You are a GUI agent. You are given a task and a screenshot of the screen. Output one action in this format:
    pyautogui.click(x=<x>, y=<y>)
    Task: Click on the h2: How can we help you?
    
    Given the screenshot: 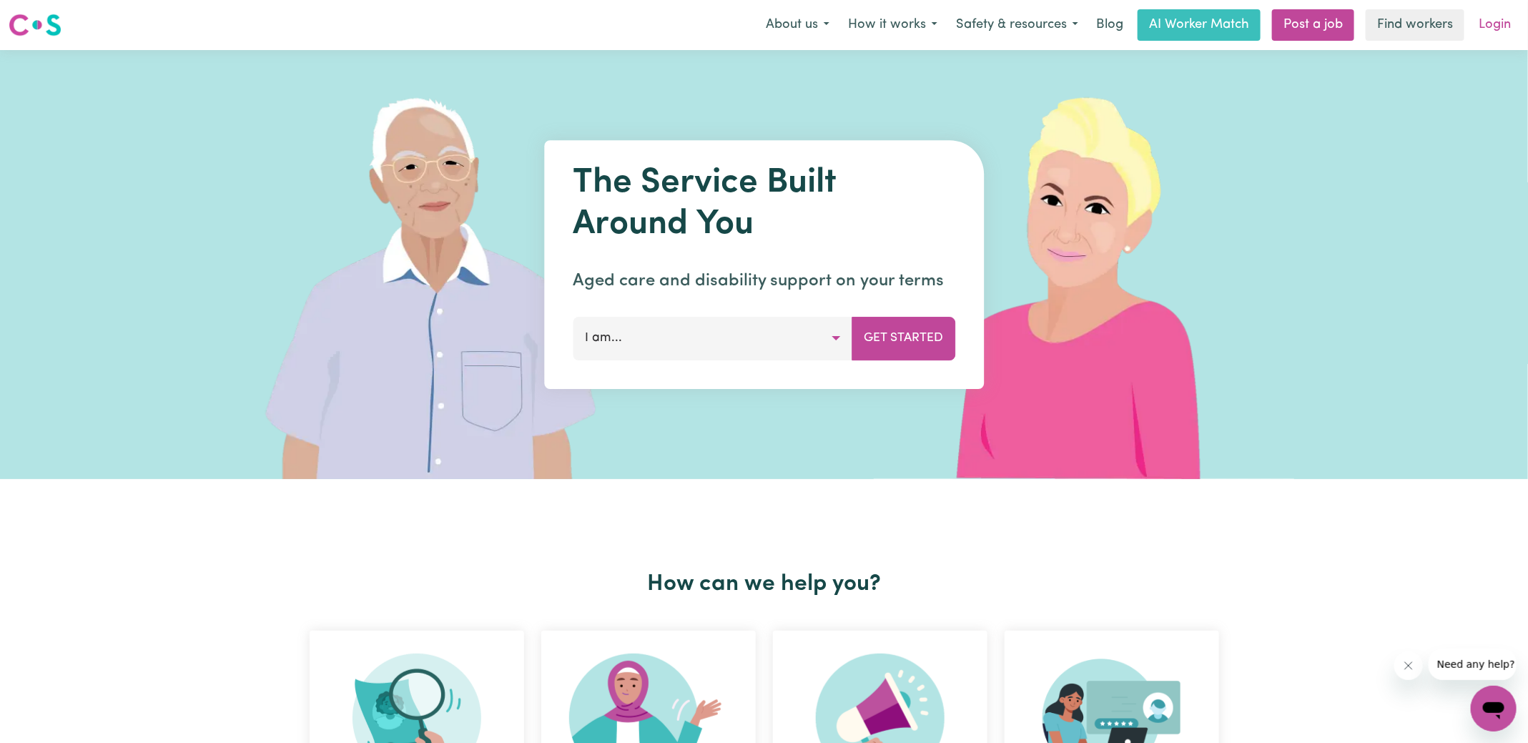 What is the action you would take?
    pyautogui.click(x=765, y=584)
    